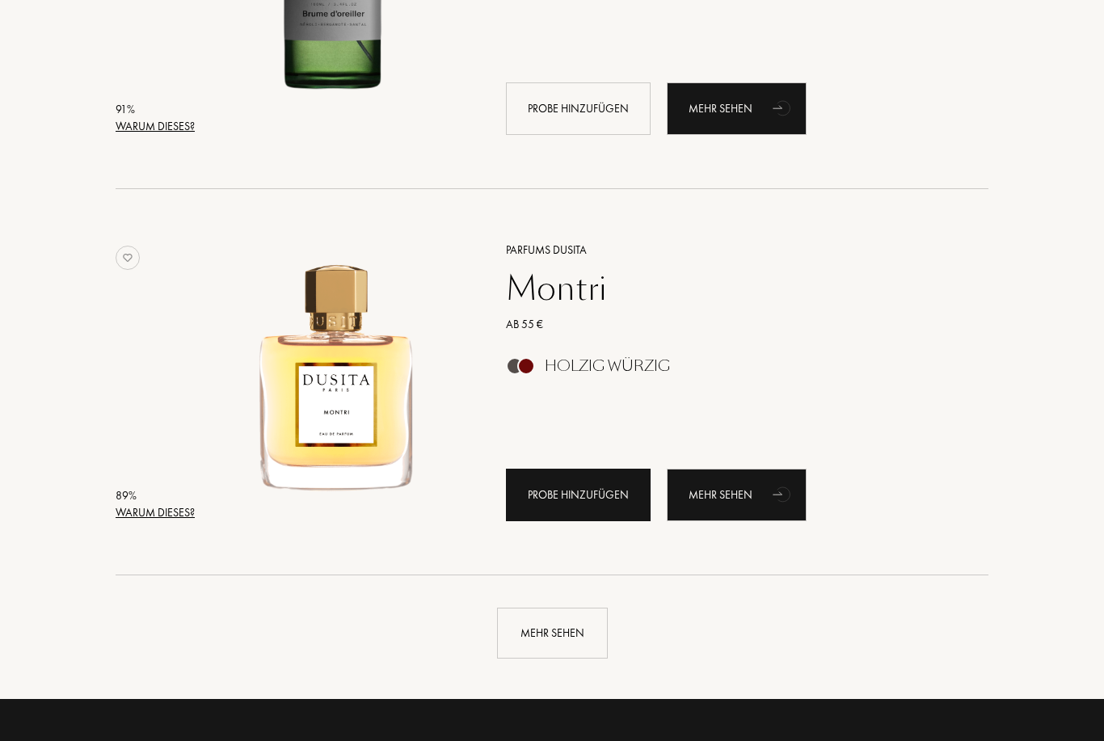  Describe the element at coordinates (729, 325) in the screenshot. I see `div: Ab 55 €` at that location.